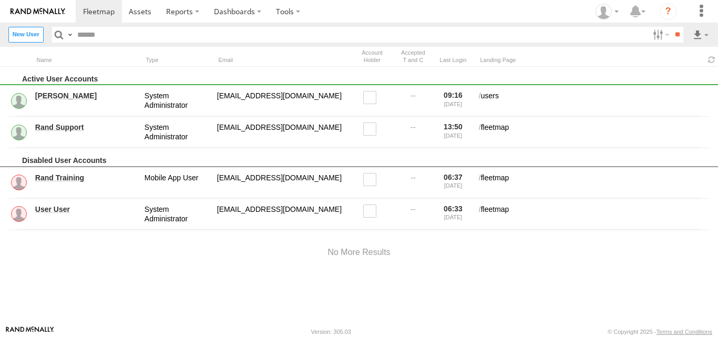 This screenshot has height=337, width=718. What do you see at coordinates (281, 100) in the screenshot?
I see `div: service@odysseygroupllc.com` at bounding box center [281, 100].